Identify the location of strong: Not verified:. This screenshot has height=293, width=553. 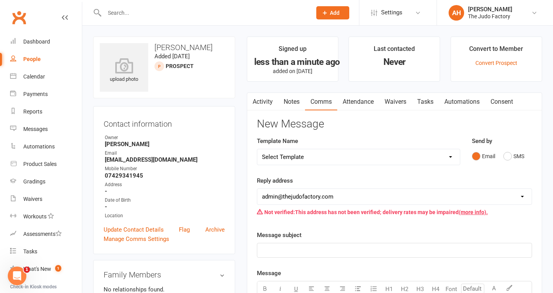
(280, 212).